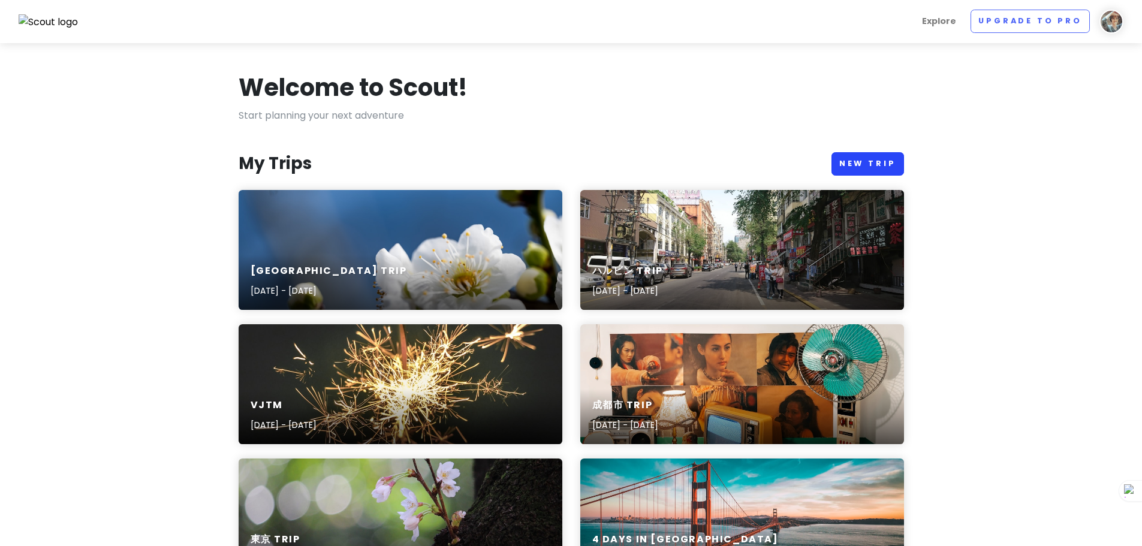  What do you see at coordinates (353, 88) in the screenshot?
I see `h1: Welcome to Scout!` at bounding box center [353, 88].